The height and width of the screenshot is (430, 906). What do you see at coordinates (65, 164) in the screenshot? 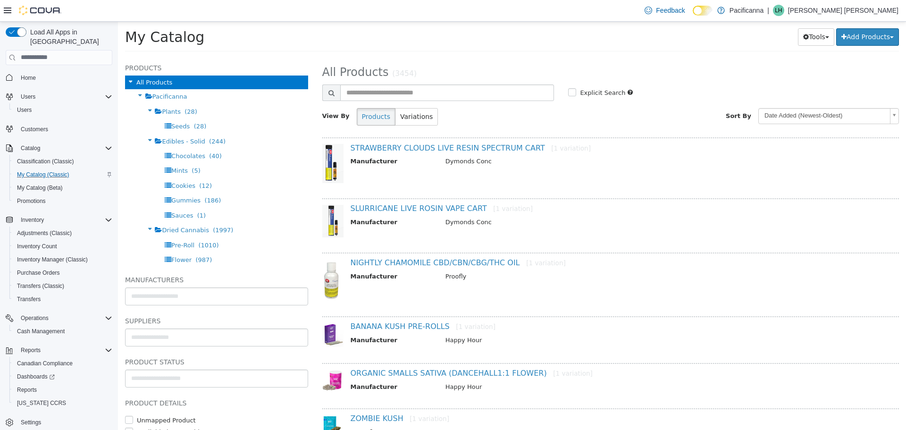
I see `span: Cookies` at bounding box center [65, 164].